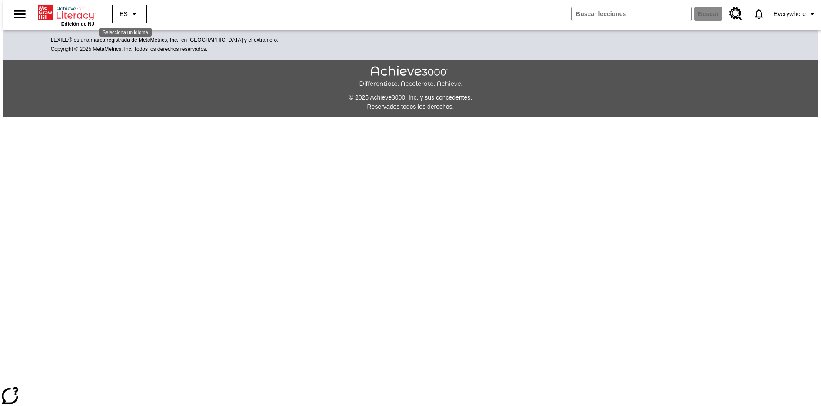 Image resolution: width=821 pixels, height=406 pixels. What do you see at coordinates (123, 14) in the screenshot?
I see `span: ES` at bounding box center [123, 14].